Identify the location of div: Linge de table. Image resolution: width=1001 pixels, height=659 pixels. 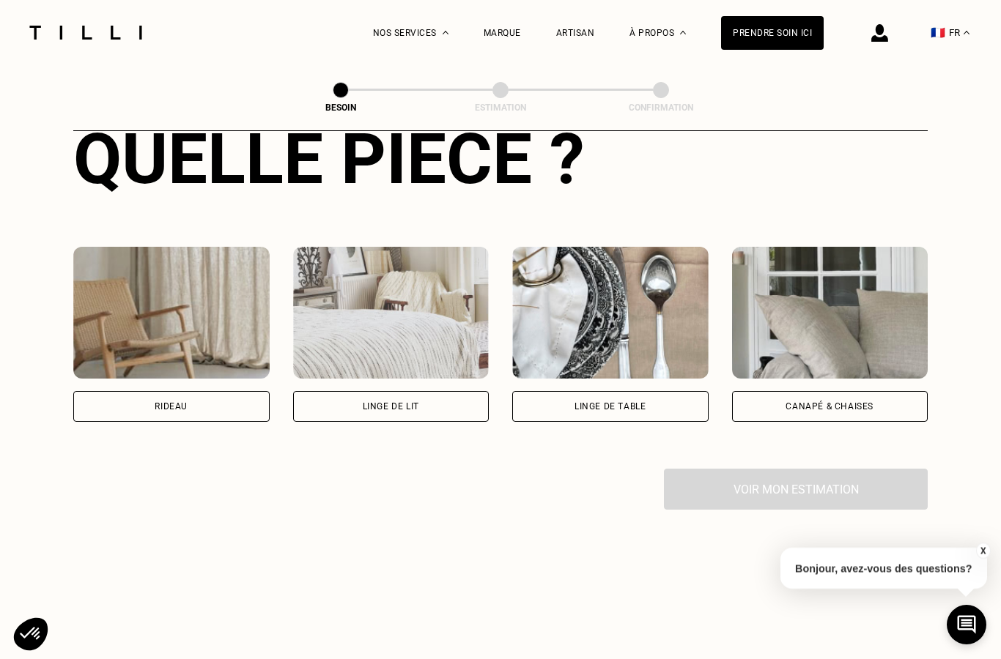
(610, 407).